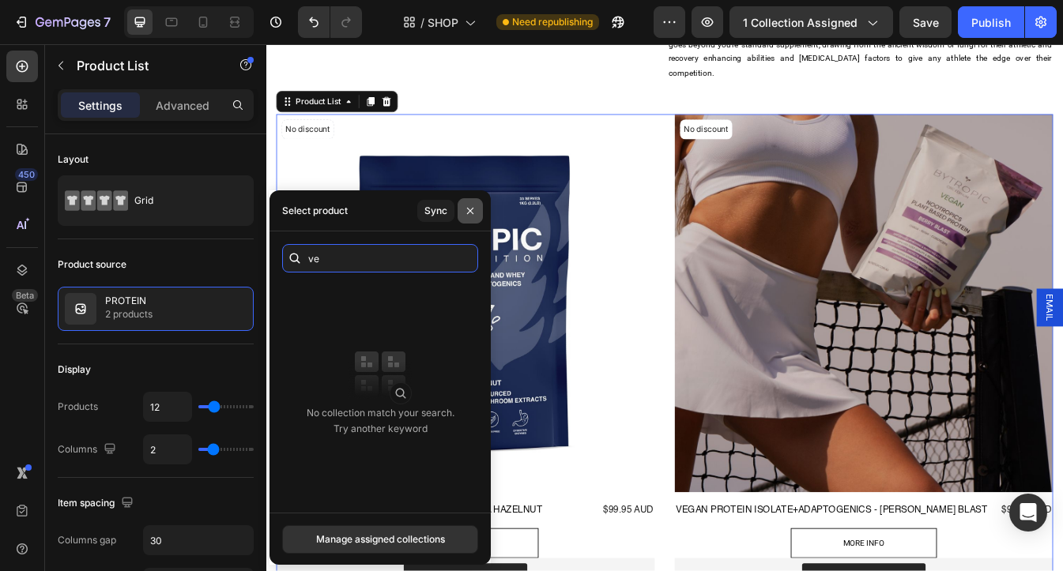  Describe the element at coordinates (97, 503) in the screenshot. I see `div: Item spacing` at that location.